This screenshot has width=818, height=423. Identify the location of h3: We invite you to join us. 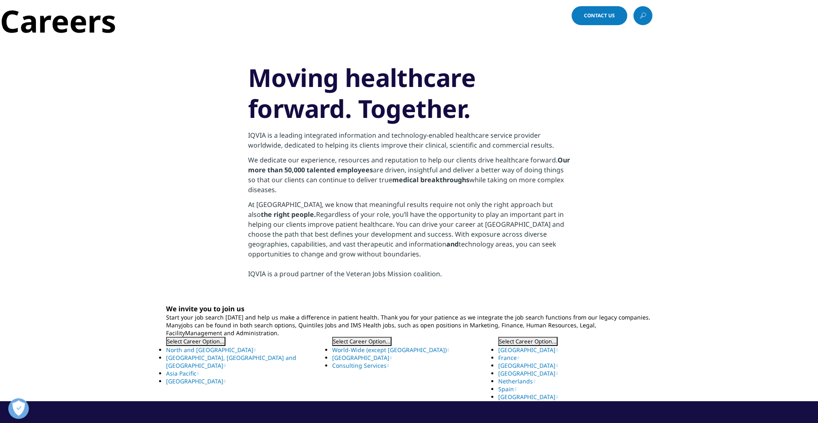
(409, 309).